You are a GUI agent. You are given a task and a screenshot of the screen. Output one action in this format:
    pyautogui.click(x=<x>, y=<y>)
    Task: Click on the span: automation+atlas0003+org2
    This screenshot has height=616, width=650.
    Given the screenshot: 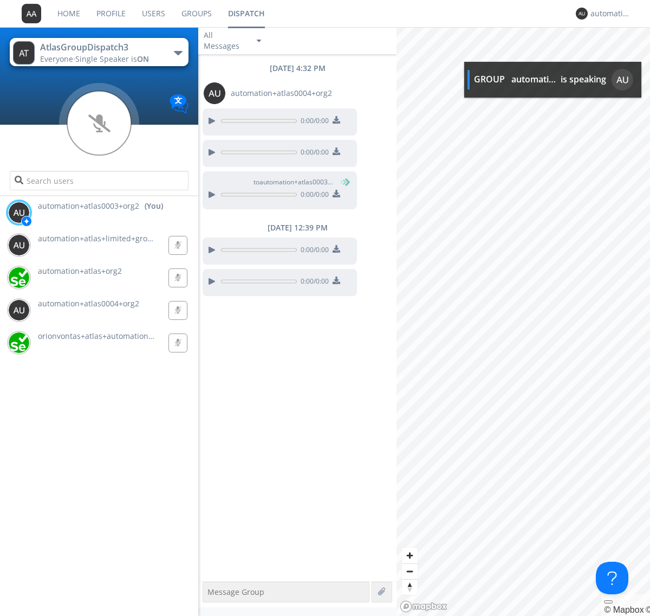 What is the action you would take?
    pyautogui.click(x=88, y=206)
    